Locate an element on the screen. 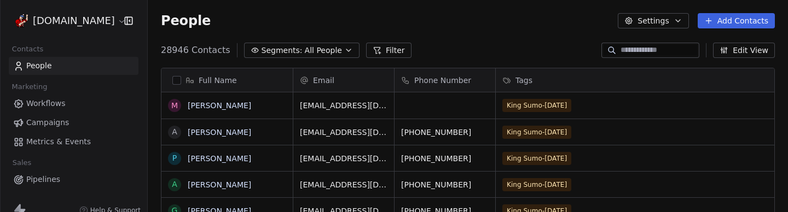 The image size is (788, 212). span: Metrics & Events is located at coordinates (59, 142).